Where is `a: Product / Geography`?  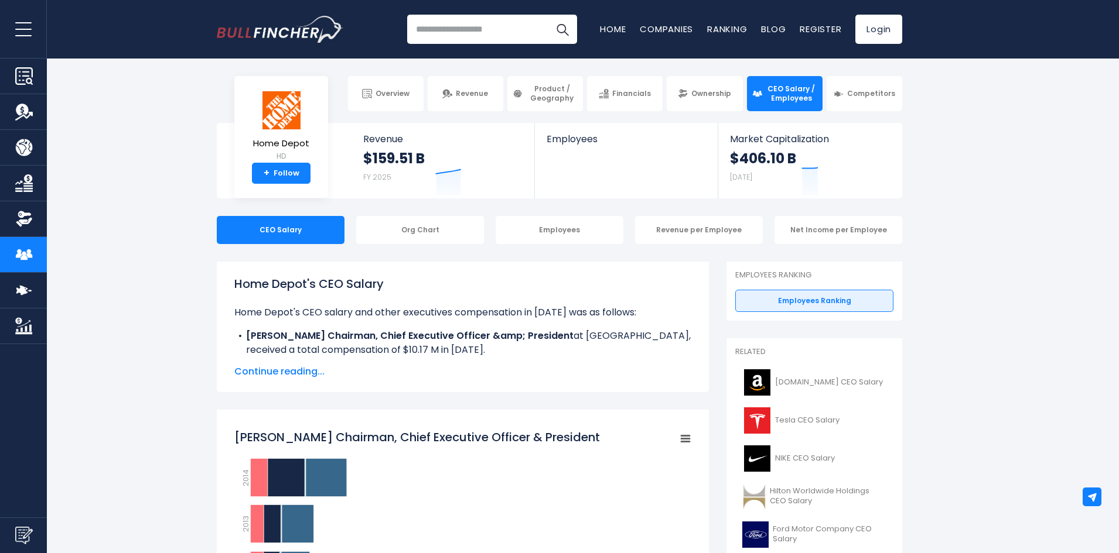
a: Product / Geography is located at coordinates (545, 94).